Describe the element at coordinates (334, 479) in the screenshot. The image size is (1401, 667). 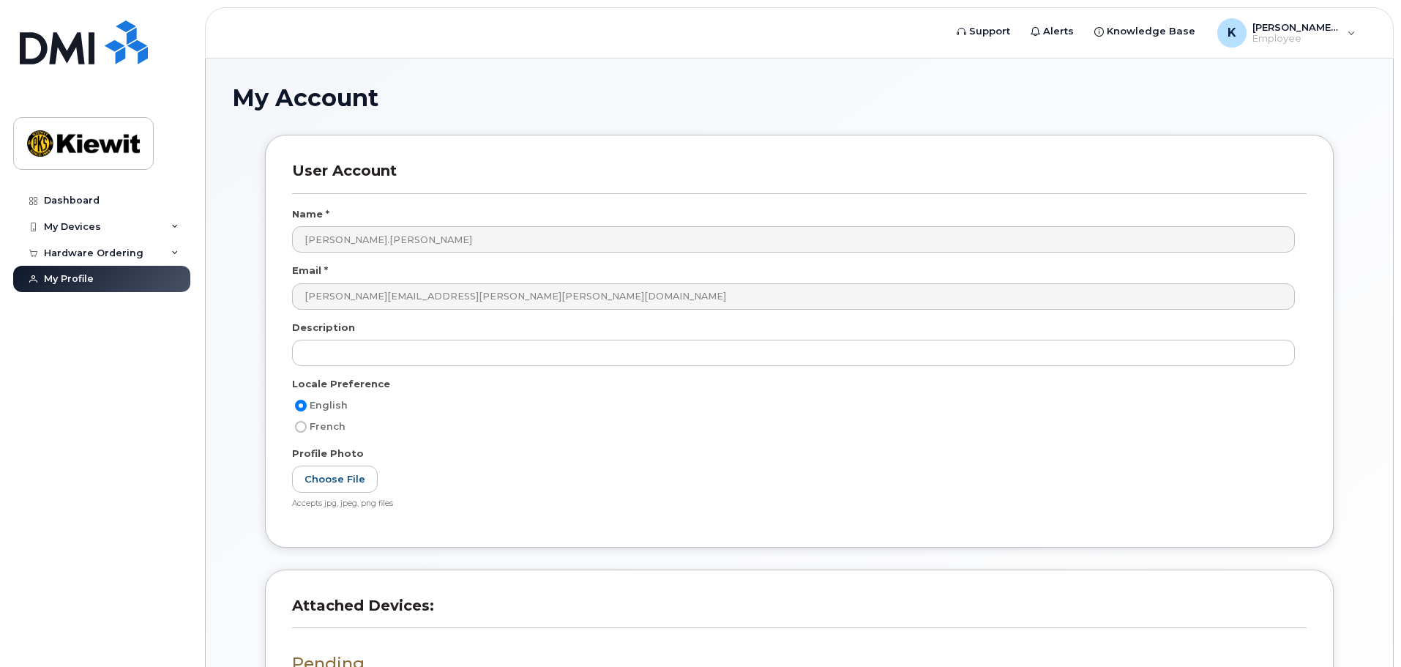
I see `label: Choose File` at that location.